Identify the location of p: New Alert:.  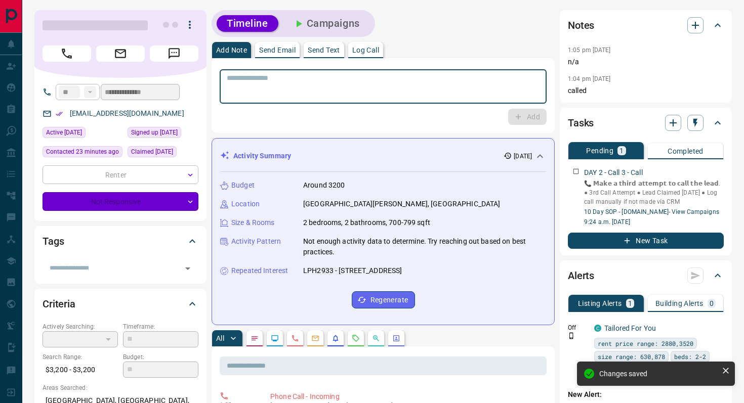
(645, 395).